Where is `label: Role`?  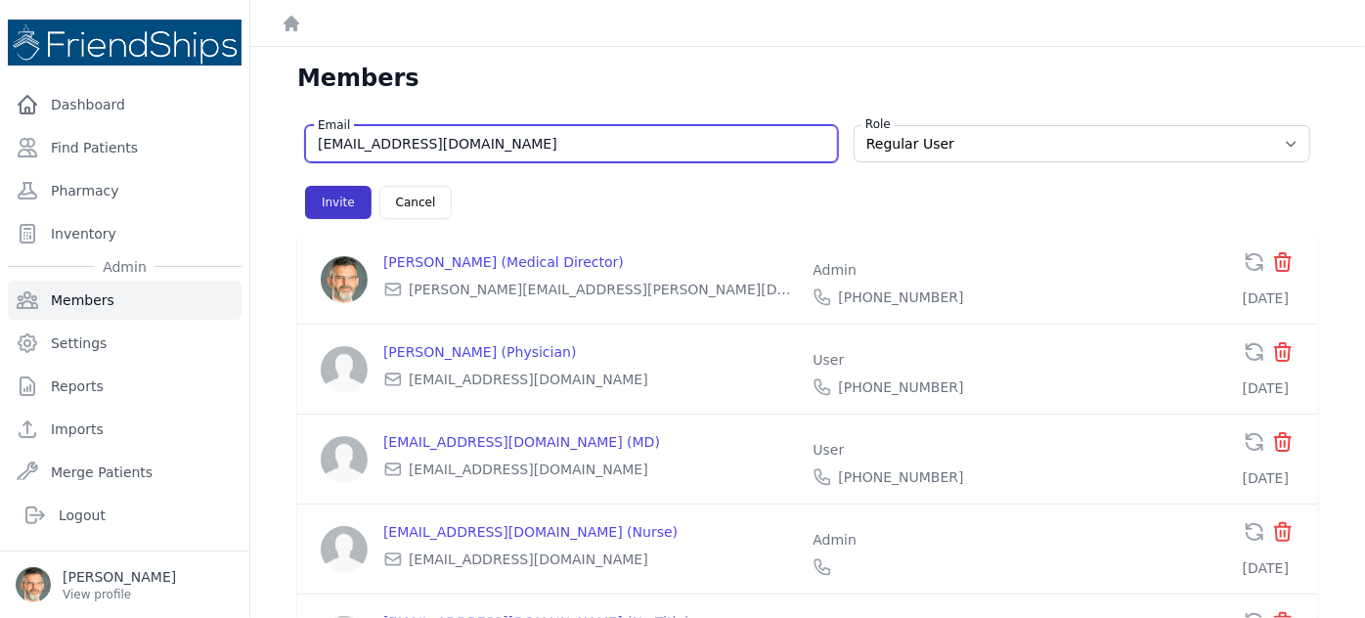 label: Role is located at coordinates (878, 124).